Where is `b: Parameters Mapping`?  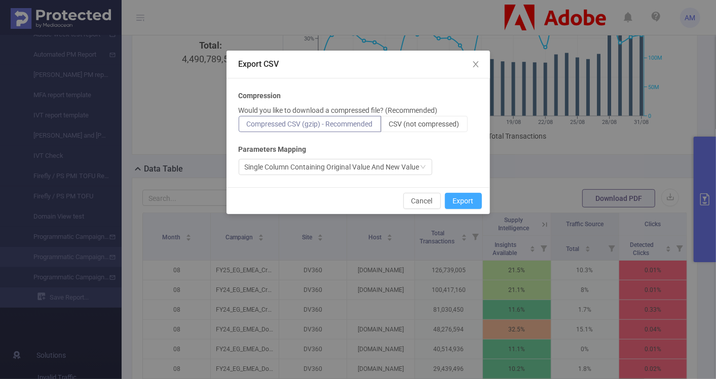
b: Parameters Mapping is located at coordinates (273, 149).